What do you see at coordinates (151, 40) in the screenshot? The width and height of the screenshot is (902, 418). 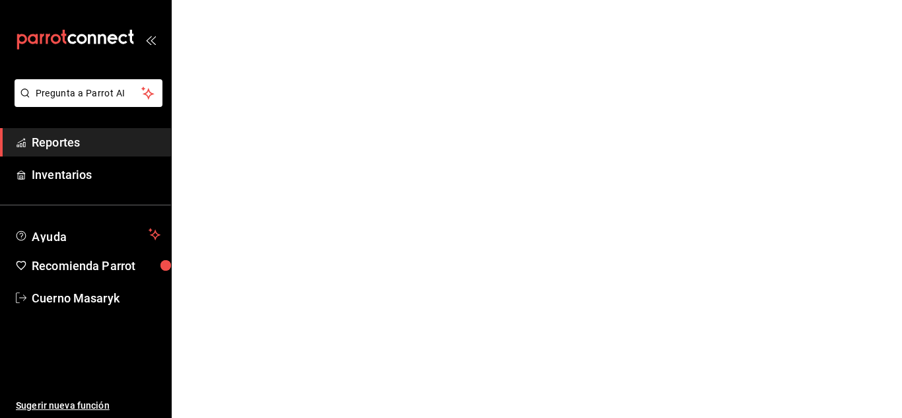 I see `button: open_drawer_menu` at bounding box center [151, 40].